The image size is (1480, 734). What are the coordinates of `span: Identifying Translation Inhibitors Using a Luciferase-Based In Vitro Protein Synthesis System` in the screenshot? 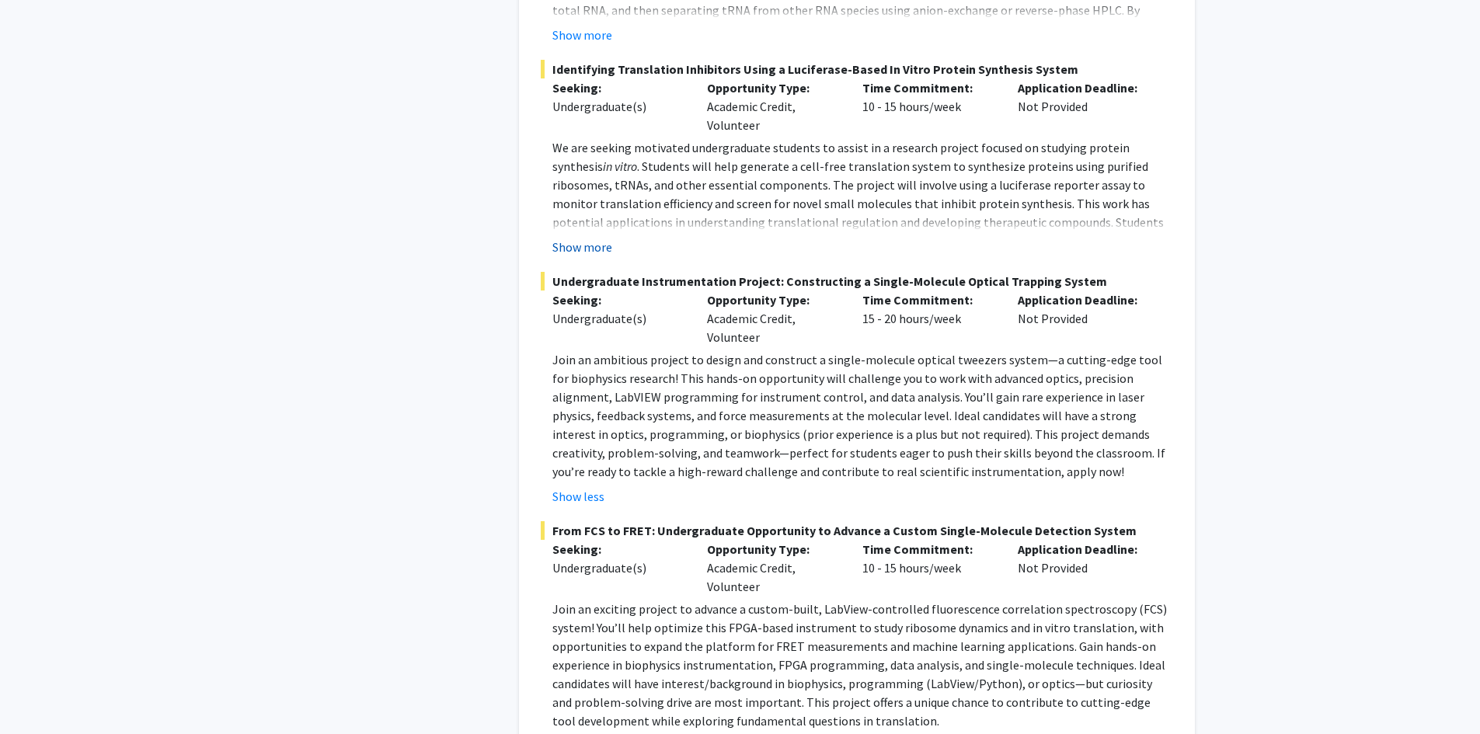 It's located at (857, 69).